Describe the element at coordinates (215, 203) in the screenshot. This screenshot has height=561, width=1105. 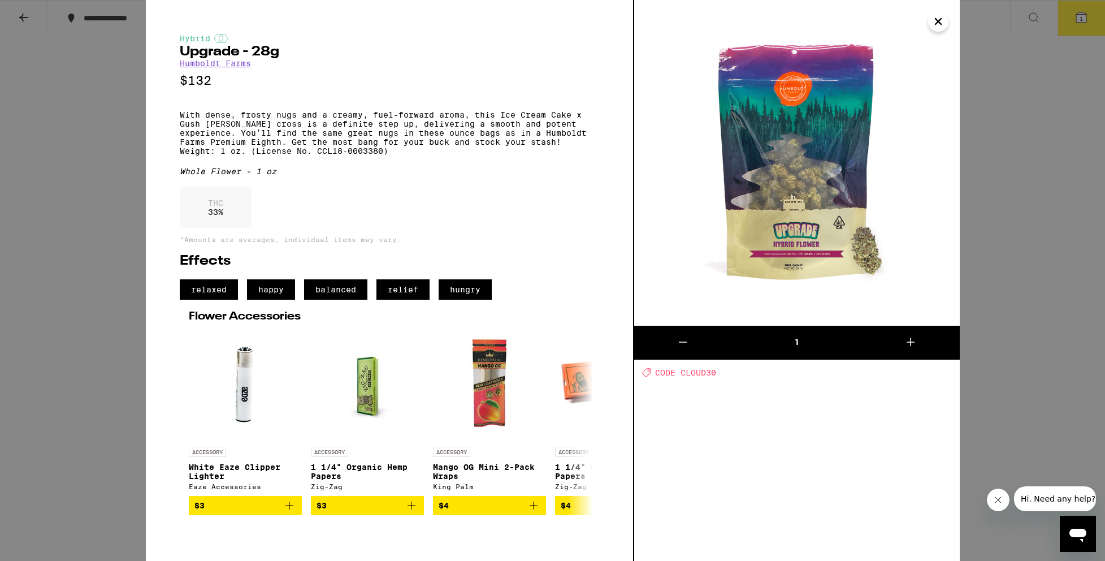
I see `p: THC` at that location.